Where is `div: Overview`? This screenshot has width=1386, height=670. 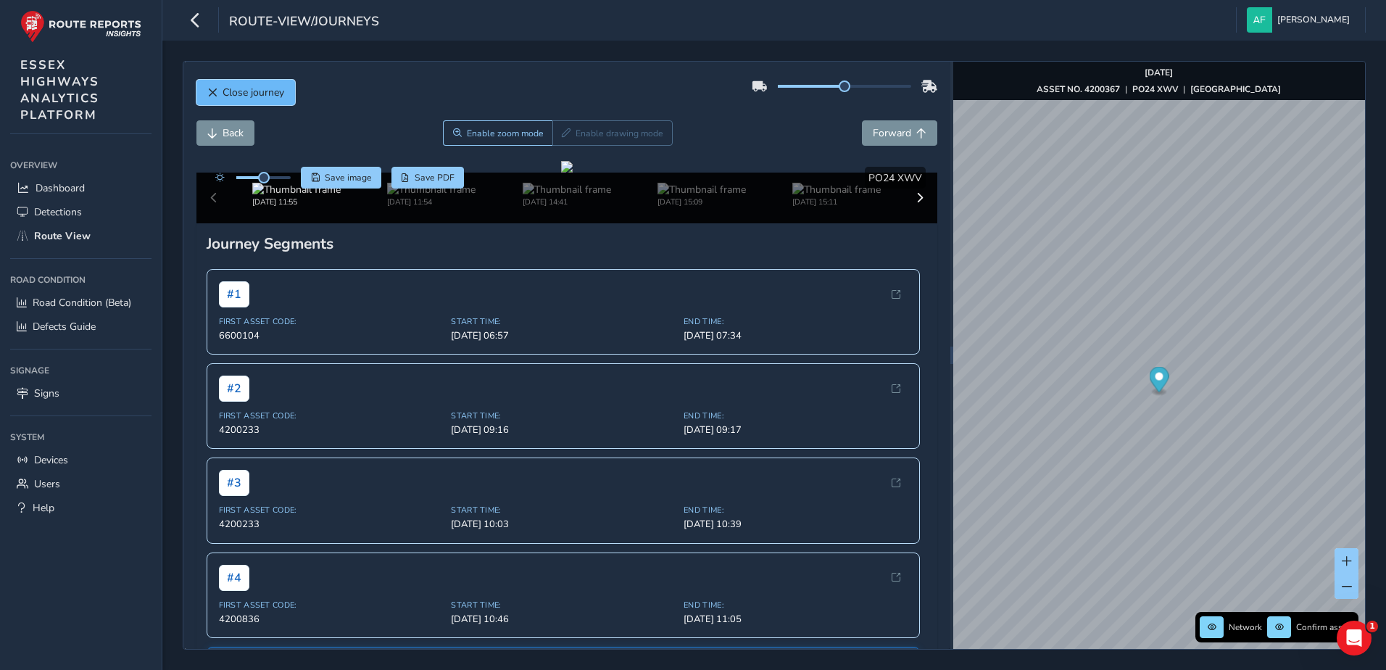
div: Overview is located at coordinates (80, 165).